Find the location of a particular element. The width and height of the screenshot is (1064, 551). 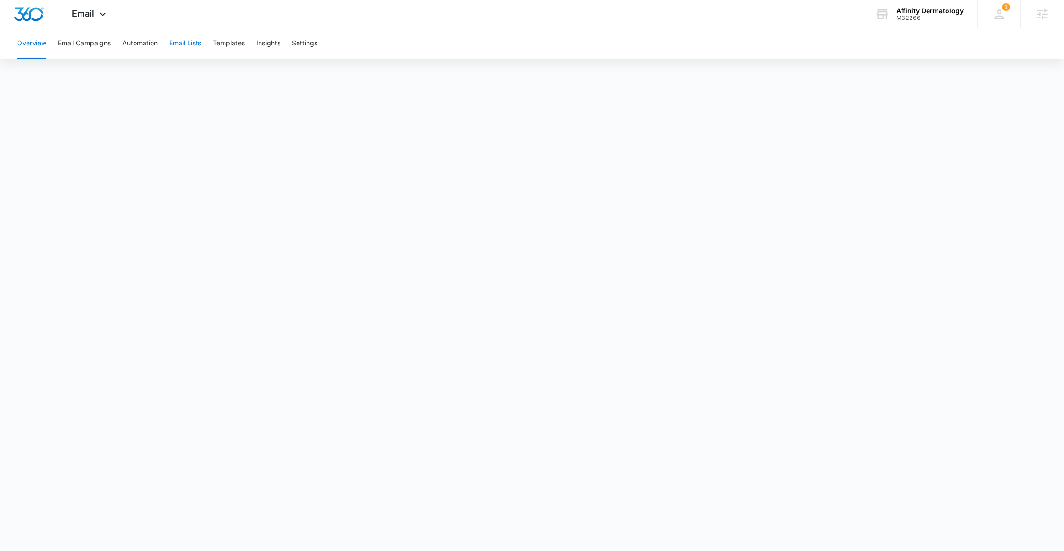

button: Settings is located at coordinates (305, 44).